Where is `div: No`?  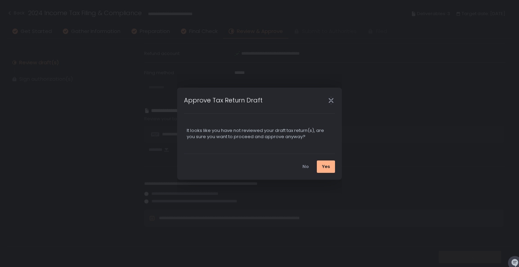 div: No is located at coordinates (306, 166).